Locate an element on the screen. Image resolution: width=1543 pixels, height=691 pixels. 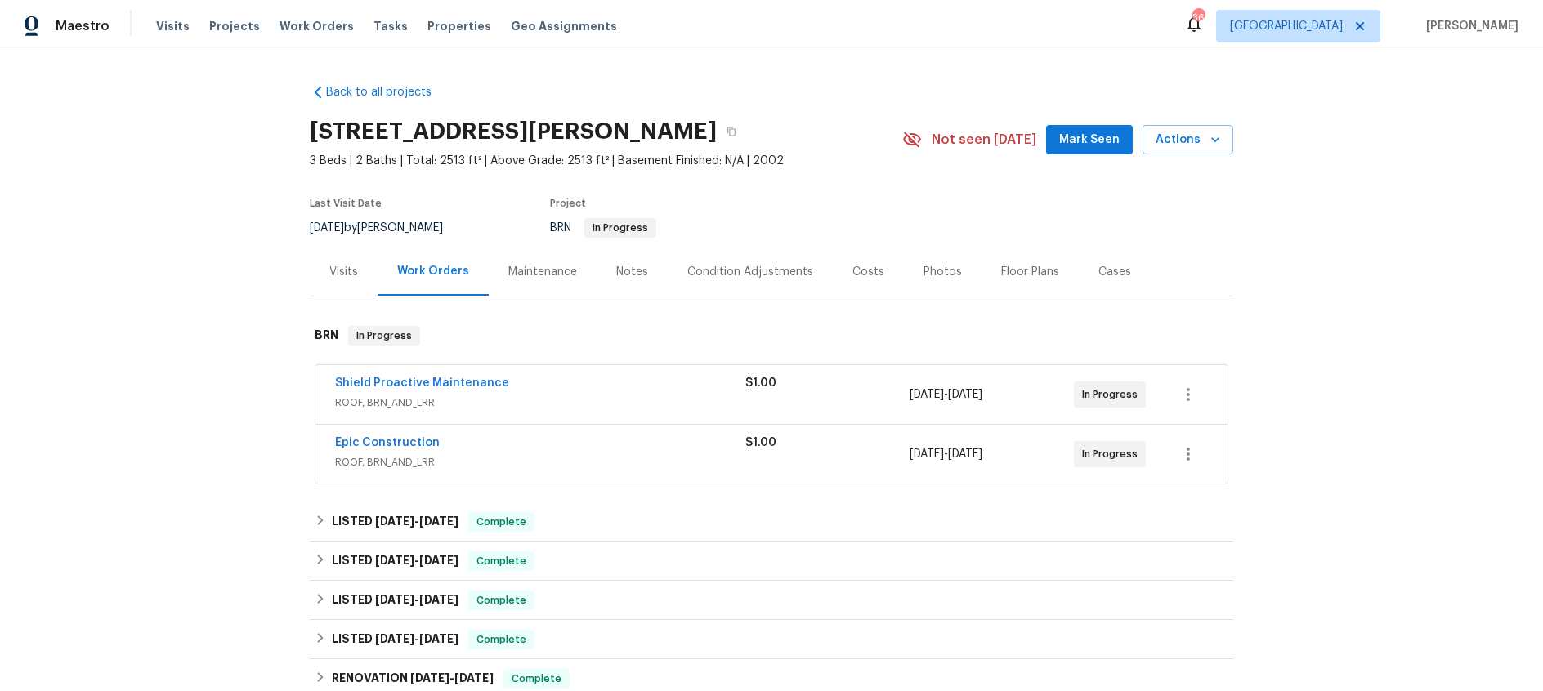
div: Maintenance is located at coordinates (543, 272).